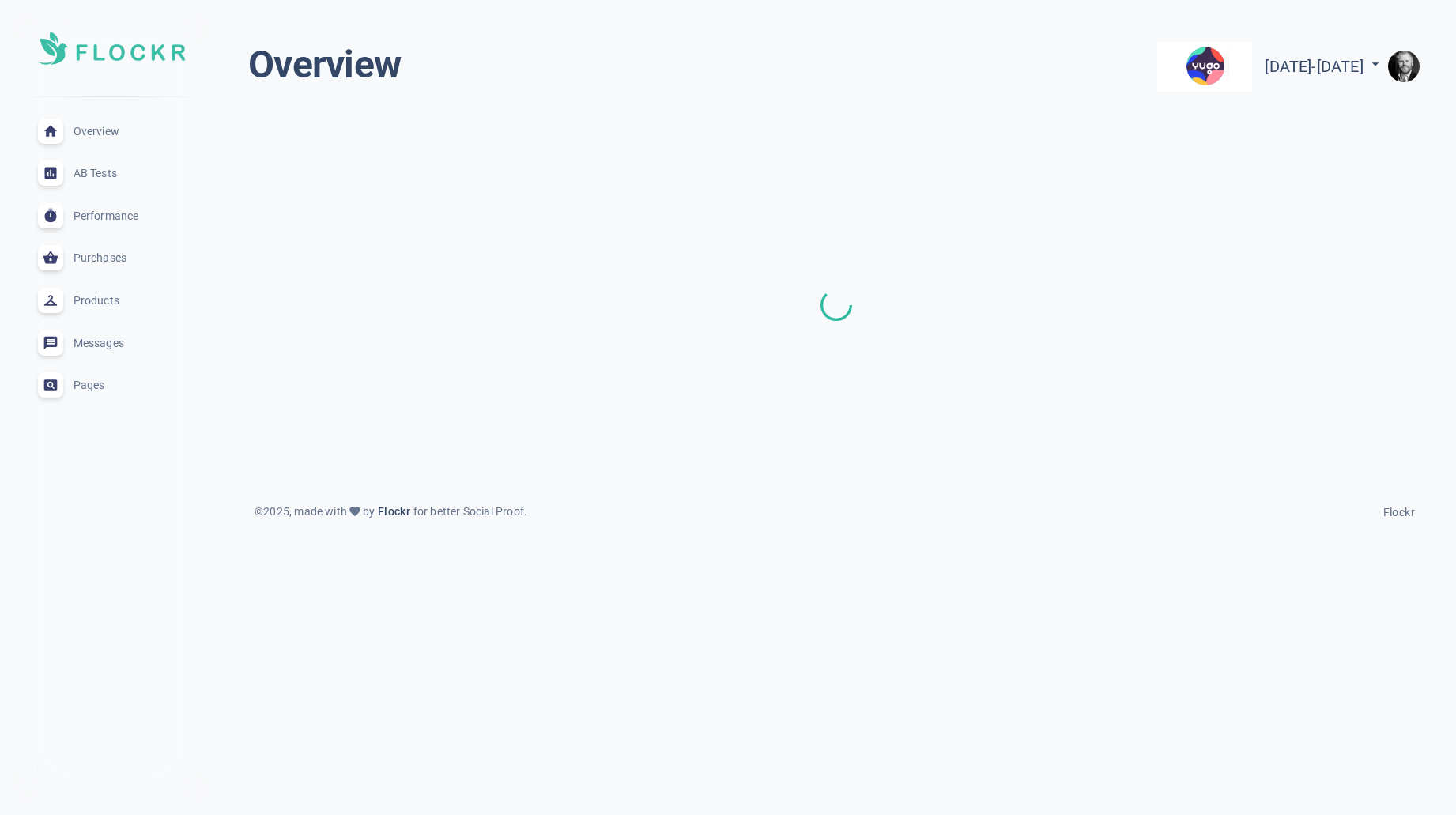 This screenshot has height=815, width=1456. What do you see at coordinates (111, 48) in the screenshot?
I see `img: Soft UI Logo` at bounding box center [111, 48].